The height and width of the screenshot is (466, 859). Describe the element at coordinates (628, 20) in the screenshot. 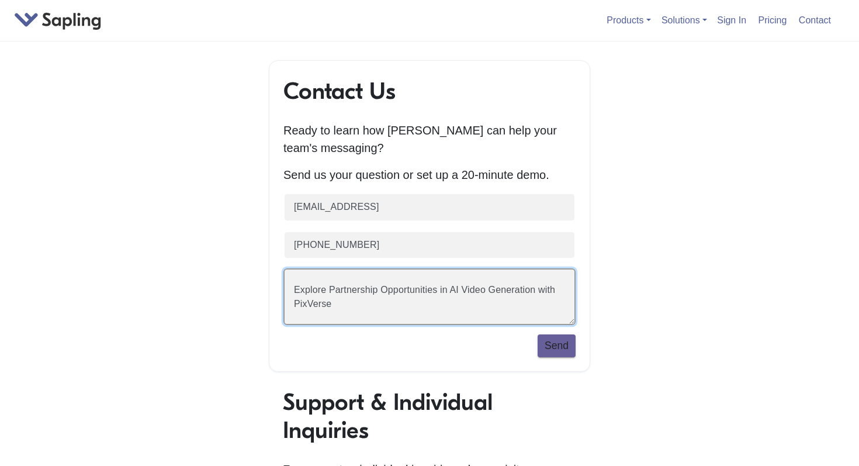

I see `a: Products` at that location.